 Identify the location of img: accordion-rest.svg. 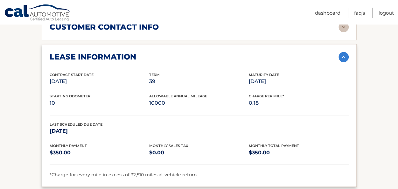
(343, 27).